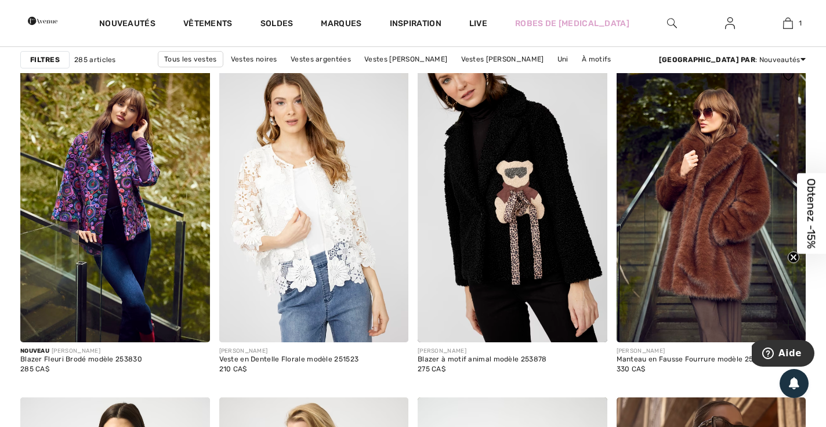 This screenshot has width=826, height=427. Describe the element at coordinates (42, 21) in the screenshot. I see `img: 1ère Avenue` at that location.